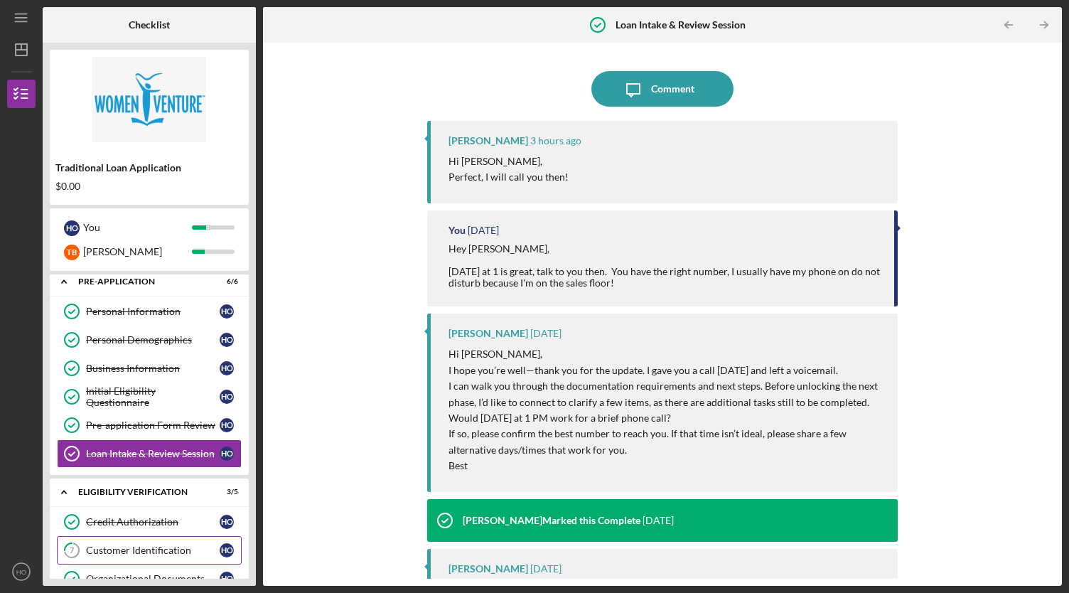 The height and width of the screenshot is (593, 1069). Describe the element at coordinates (225, 282) in the screenshot. I see `div: 6 / 6` at that location.